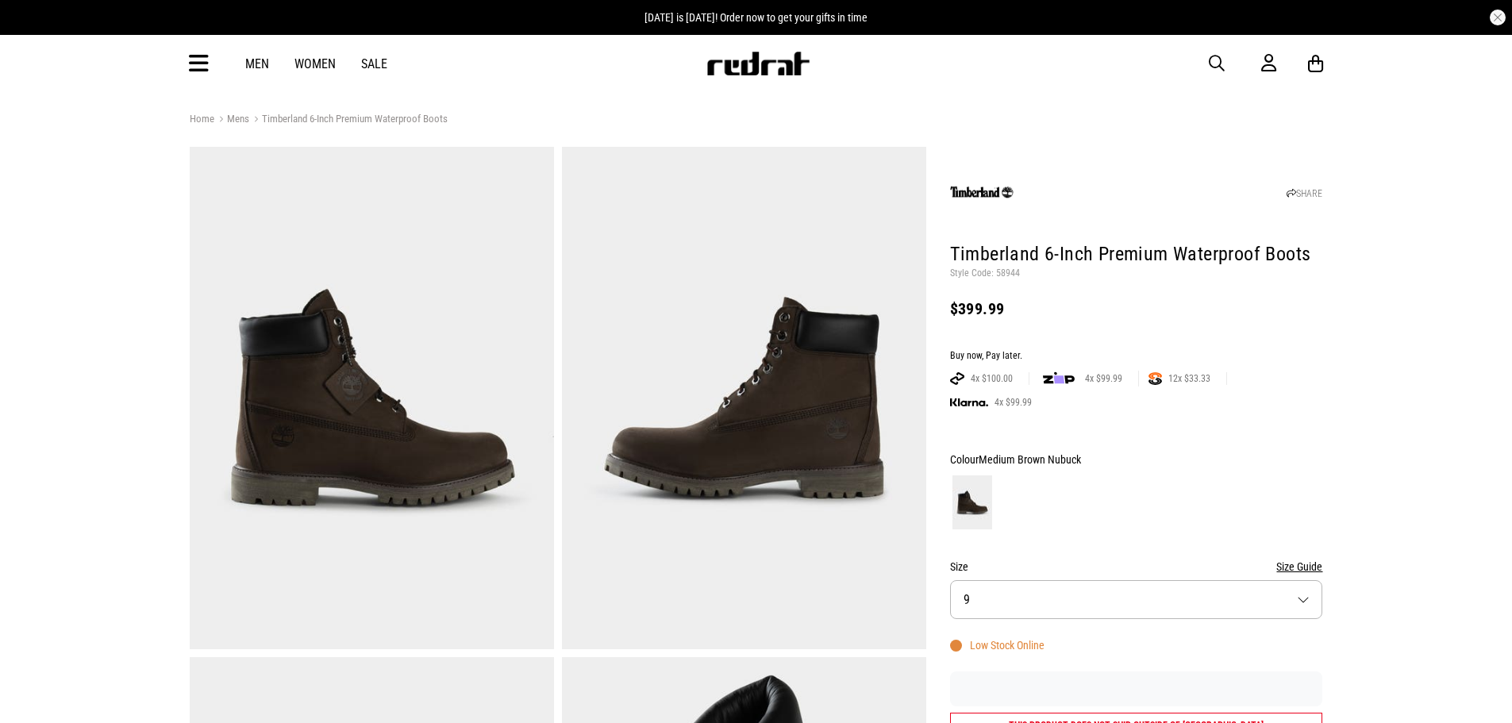  I want to click on div: $399.99, so click(1137, 309).